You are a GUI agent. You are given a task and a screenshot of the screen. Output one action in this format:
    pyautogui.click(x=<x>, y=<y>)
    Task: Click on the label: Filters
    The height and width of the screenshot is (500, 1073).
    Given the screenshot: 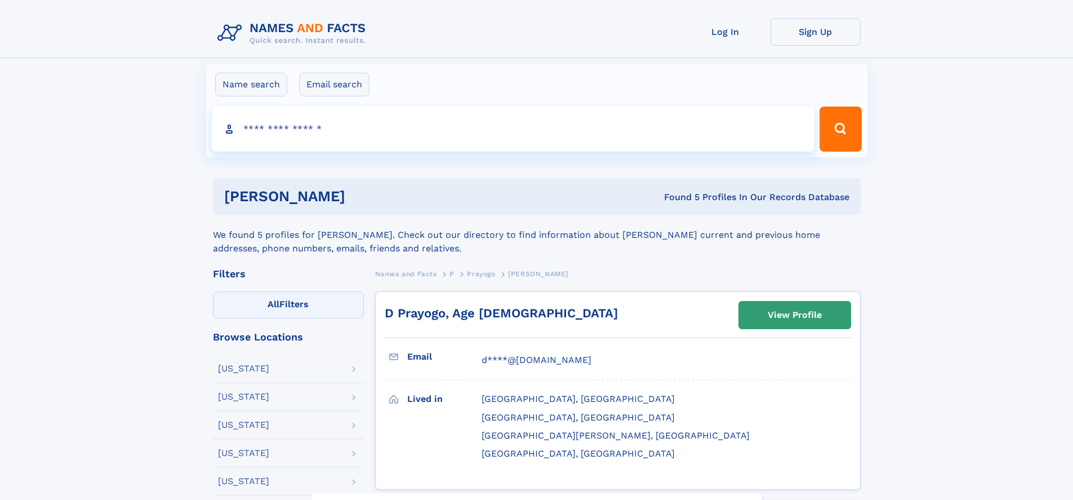 What is the action you would take?
    pyautogui.click(x=288, y=305)
    